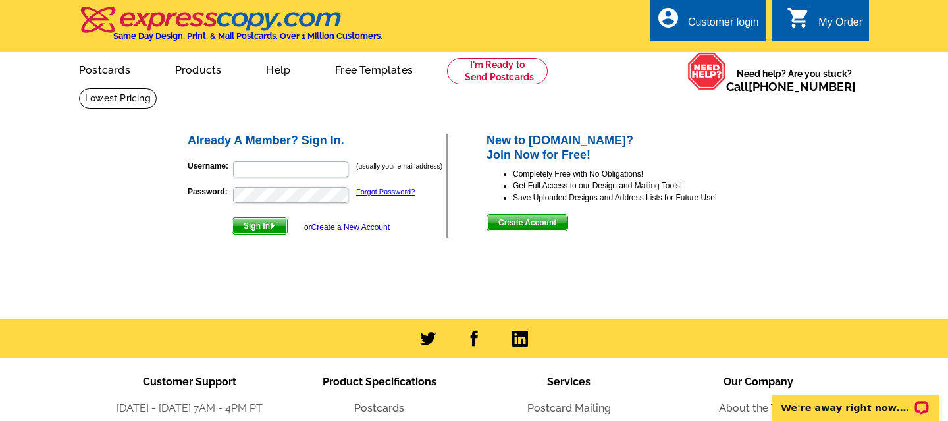 The width and height of the screenshot is (948, 421). Describe the element at coordinates (259, 226) in the screenshot. I see `button: Sign In` at that location.